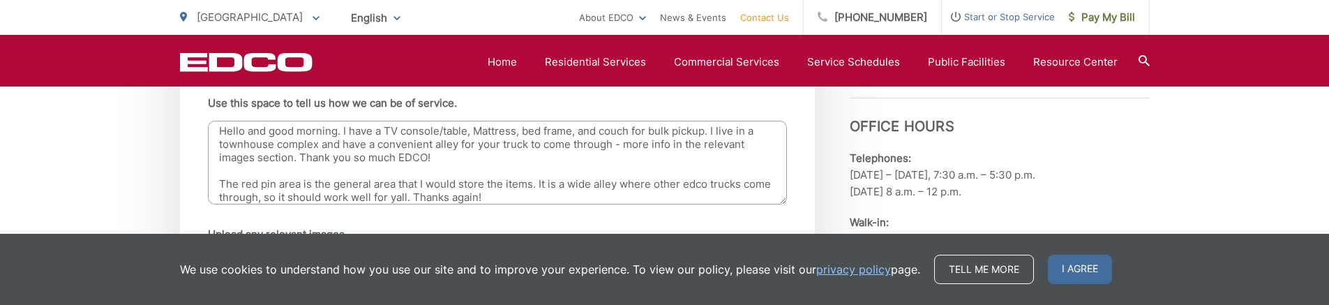  Describe the element at coordinates (693, 17) in the screenshot. I see `a: News & Events` at that location.